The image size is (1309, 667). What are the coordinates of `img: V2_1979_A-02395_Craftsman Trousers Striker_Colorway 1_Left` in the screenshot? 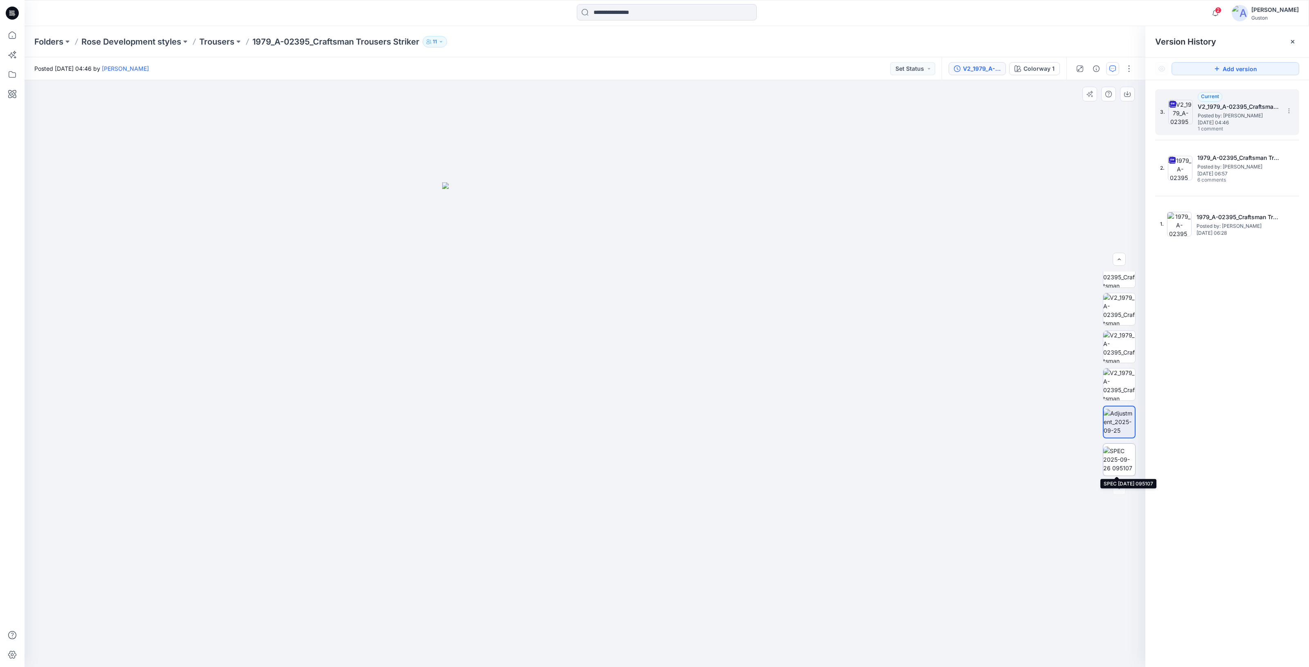 It's located at (1119, 347).